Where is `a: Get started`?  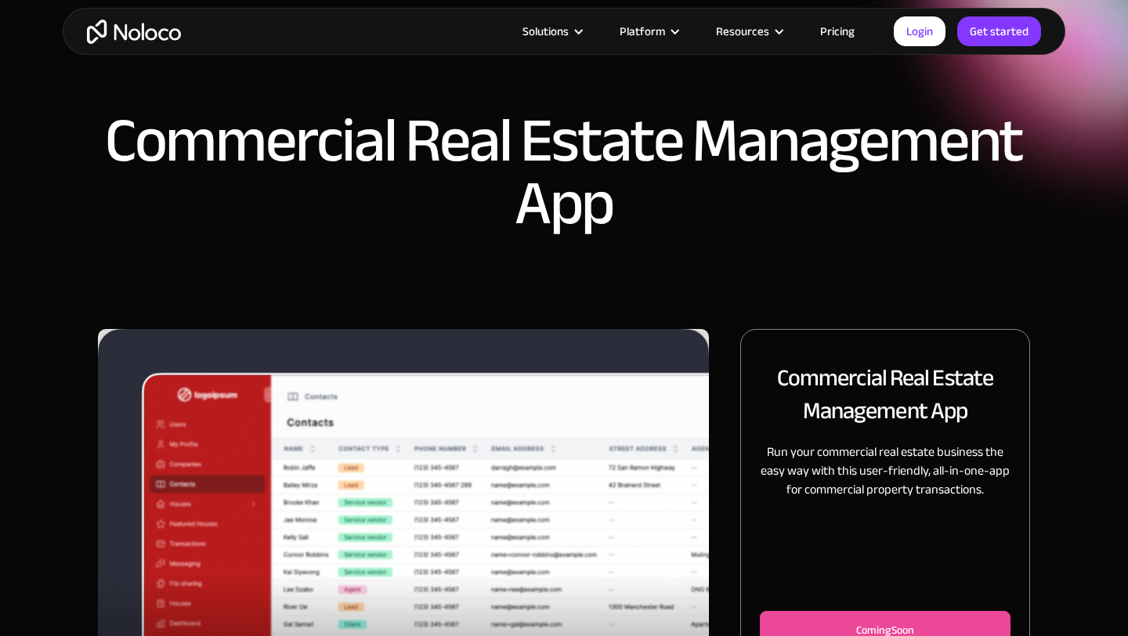 a: Get started is located at coordinates (999, 31).